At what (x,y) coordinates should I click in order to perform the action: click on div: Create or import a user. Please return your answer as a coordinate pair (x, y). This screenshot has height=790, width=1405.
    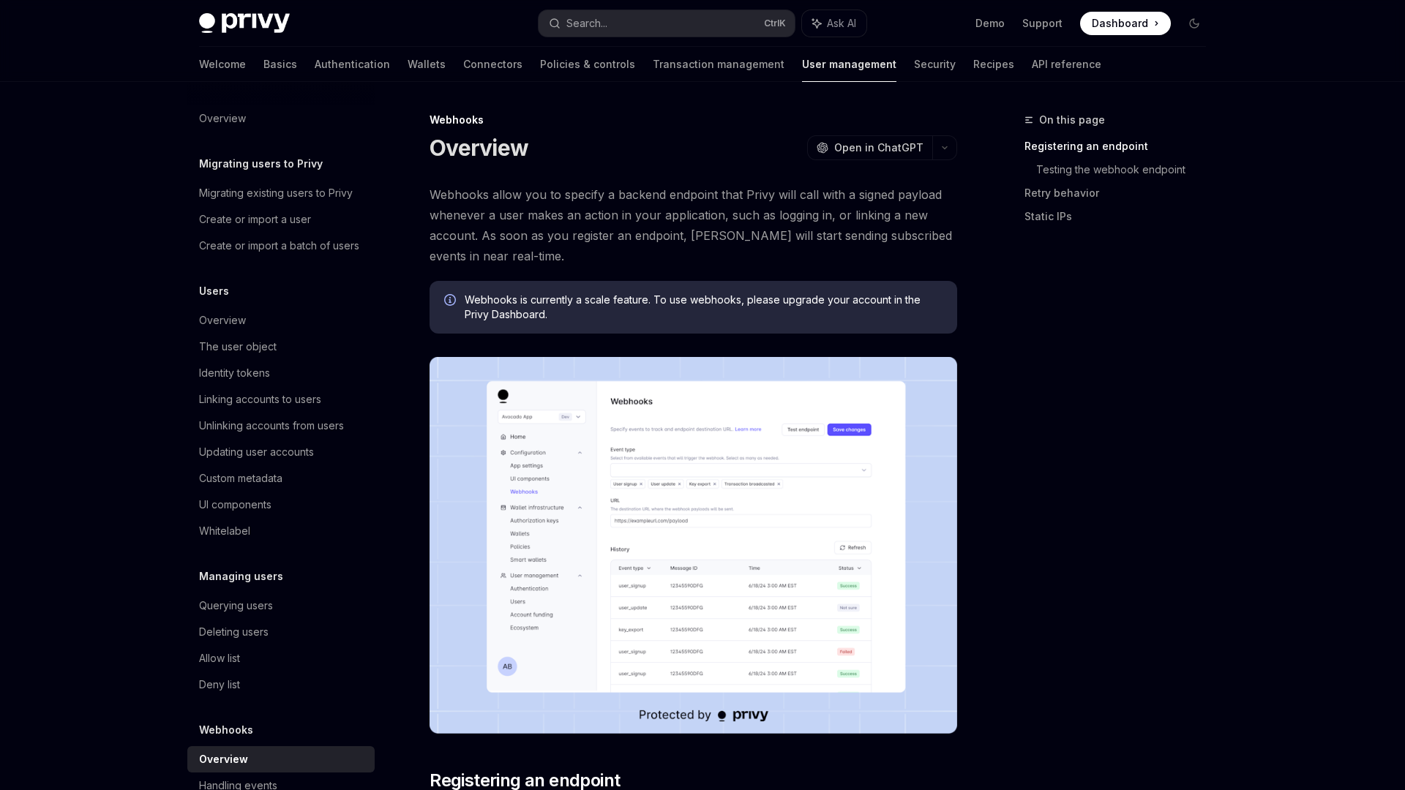
    Looking at the image, I should click on (255, 219).